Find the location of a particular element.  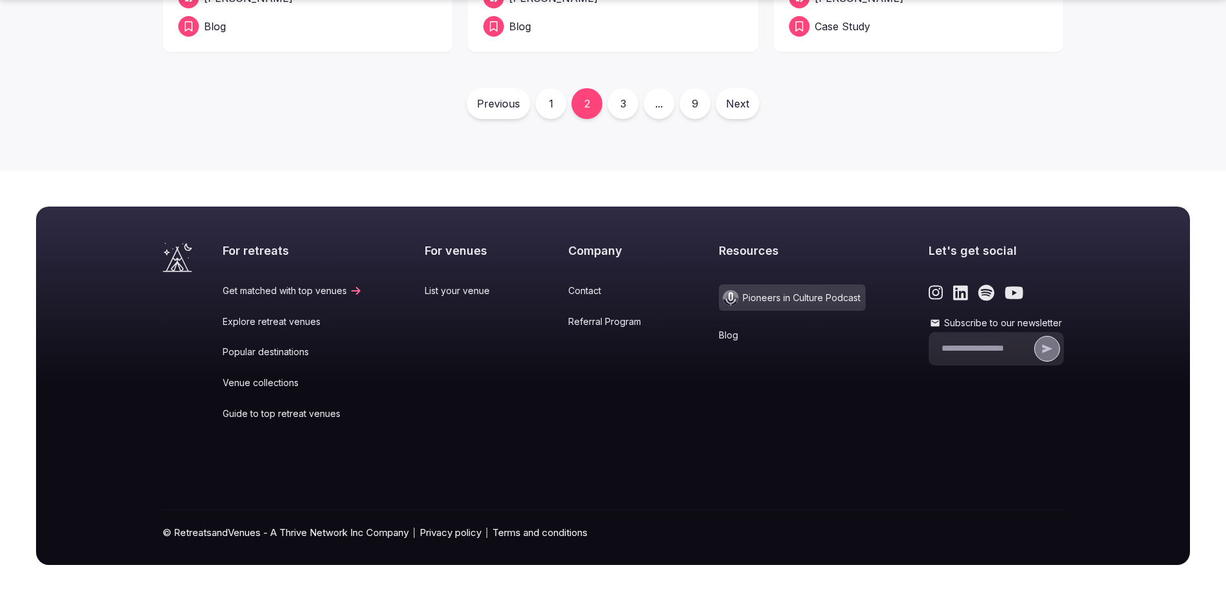

a: Link to the retreats and venues LinkedIn page is located at coordinates (960, 293).